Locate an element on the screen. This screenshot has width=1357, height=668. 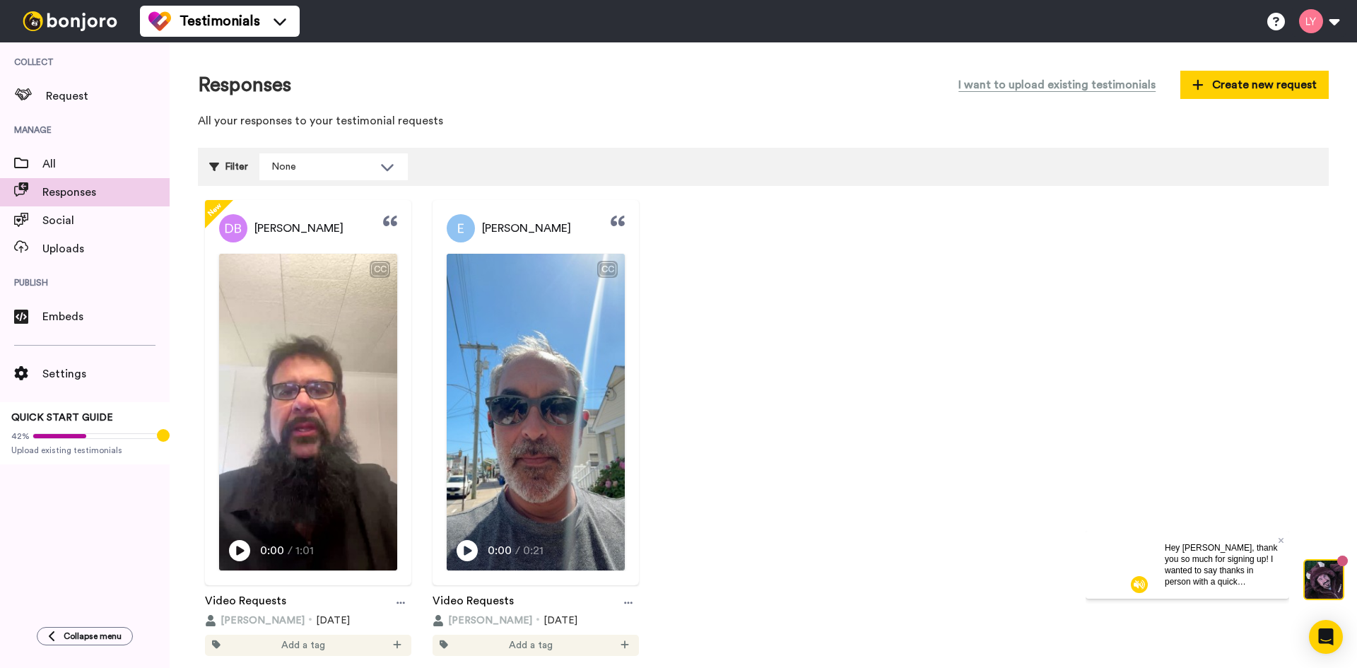
span: Request is located at coordinates (107, 96).